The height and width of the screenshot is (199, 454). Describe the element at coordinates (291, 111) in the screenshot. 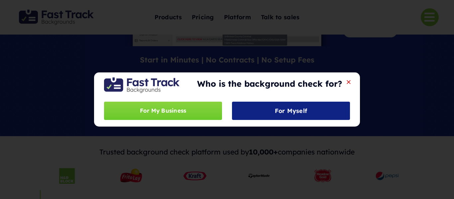

I see `a: For Myself` at that location.